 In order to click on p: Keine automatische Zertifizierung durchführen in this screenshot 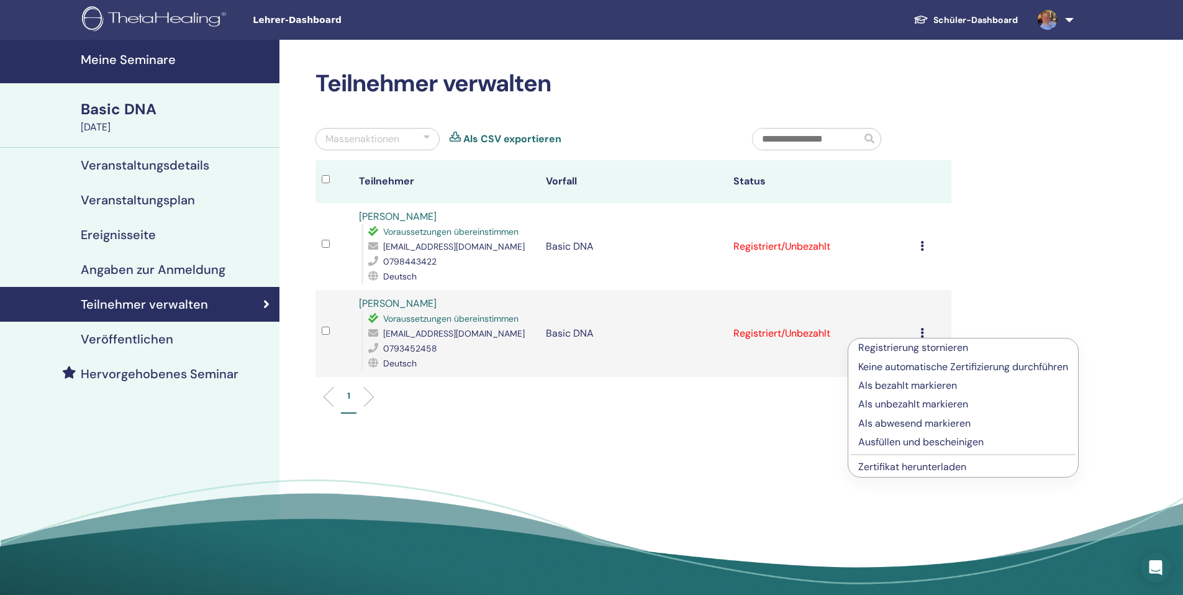, I will do `click(963, 367)`.